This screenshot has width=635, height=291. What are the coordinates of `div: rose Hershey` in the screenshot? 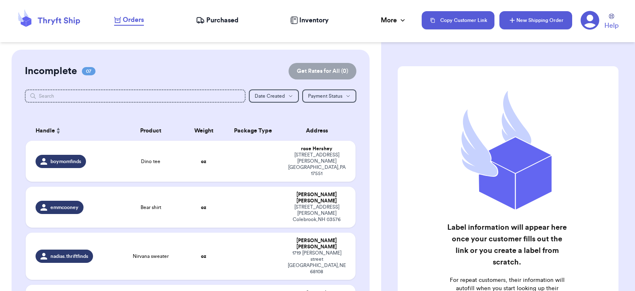 It's located at (317, 148).